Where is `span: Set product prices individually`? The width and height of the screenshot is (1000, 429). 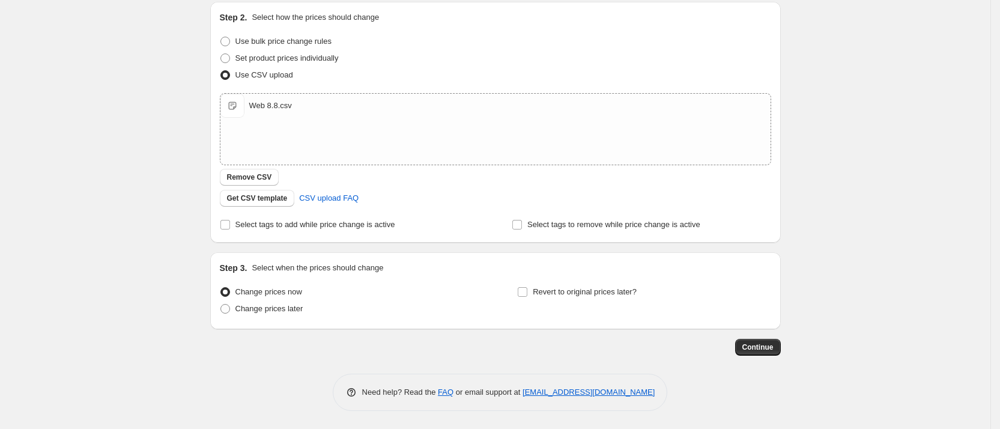 span: Set product prices individually is located at coordinates (287, 58).